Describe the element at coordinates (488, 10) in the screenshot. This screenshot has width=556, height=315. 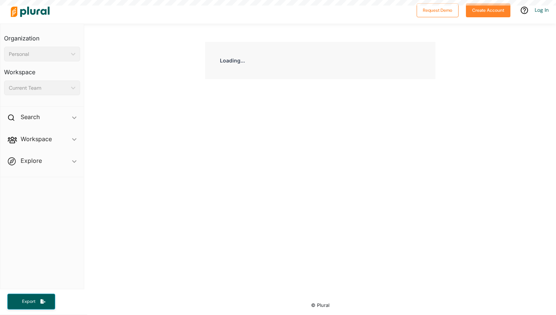
I see `button: Create Account` at that location.